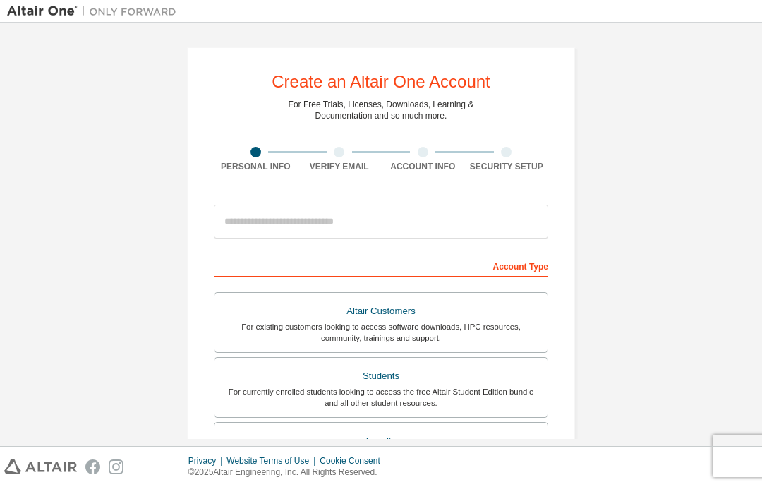 Image resolution: width=762 pixels, height=487 pixels. Describe the element at coordinates (207, 461) in the screenshot. I see `div: Privacy` at that location.